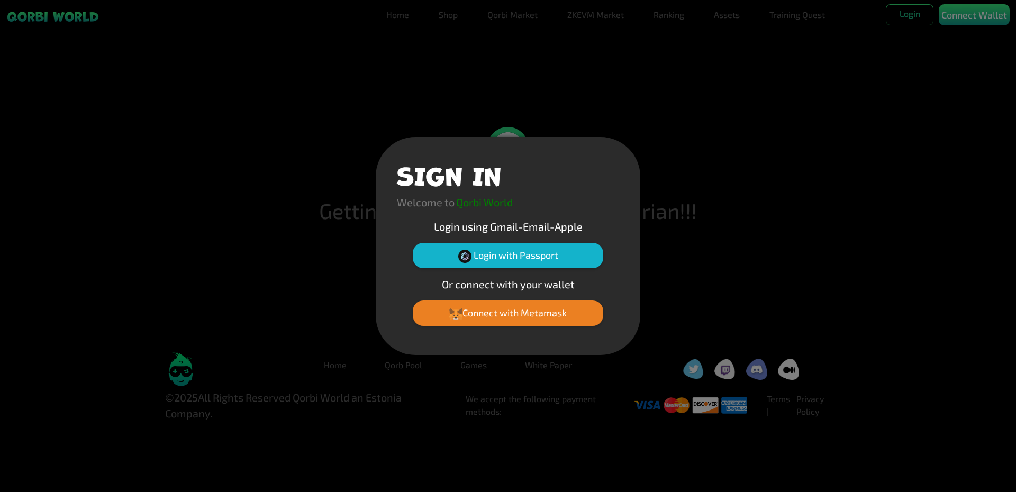 The image size is (1016, 492). What do you see at coordinates (465, 256) in the screenshot?
I see `img: Passport Logo` at bounding box center [465, 256].